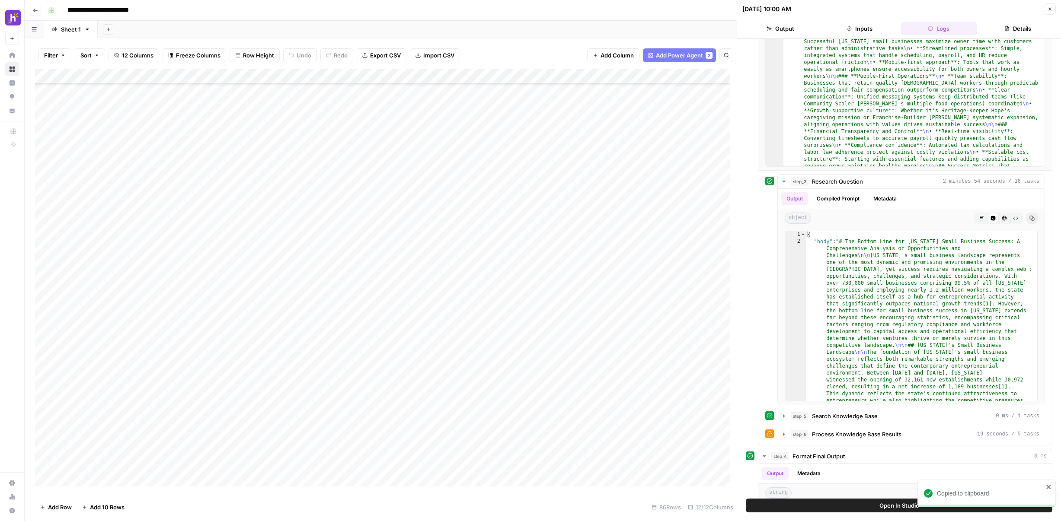 The image size is (1061, 521). What do you see at coordinates (798, 218) in the screenshot?
I see `span: object` at bounding box center [798, 218].